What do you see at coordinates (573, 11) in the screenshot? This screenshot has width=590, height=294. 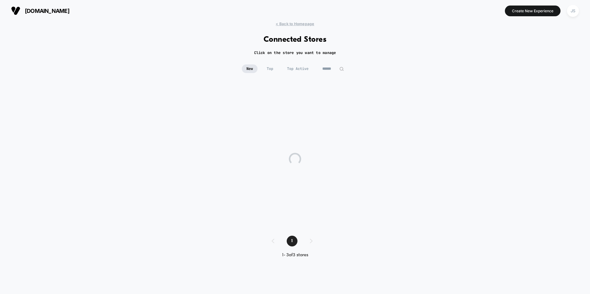 I see `button: JS` at bounding box center [573, 11].